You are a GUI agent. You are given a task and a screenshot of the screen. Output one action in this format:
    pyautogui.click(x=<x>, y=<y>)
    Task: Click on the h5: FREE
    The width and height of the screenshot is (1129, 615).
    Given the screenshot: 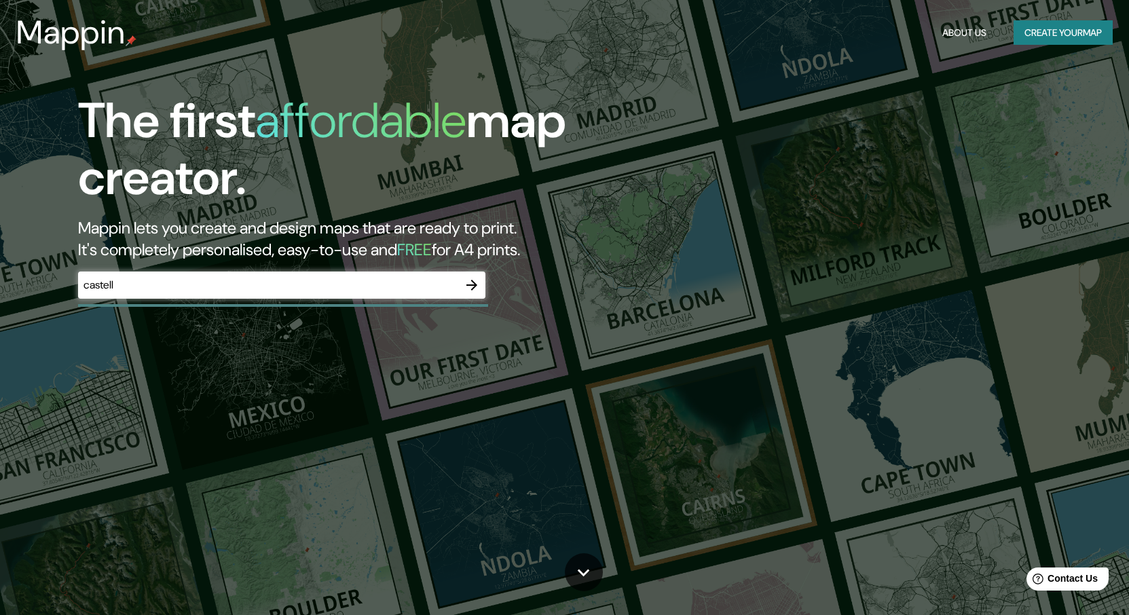 What is the action you would take?
    pyautogui.click(x=414, y=249)
    